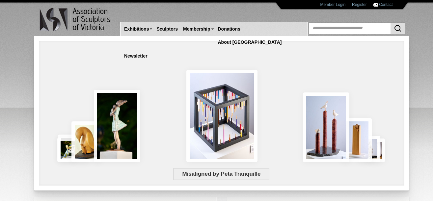 Image resolution: width=433 pixels, height=201 pixels. What do you see at coordinates (75, 19) in the screenshot?
I see `img: logo.png` at bounding box center [75, 19].